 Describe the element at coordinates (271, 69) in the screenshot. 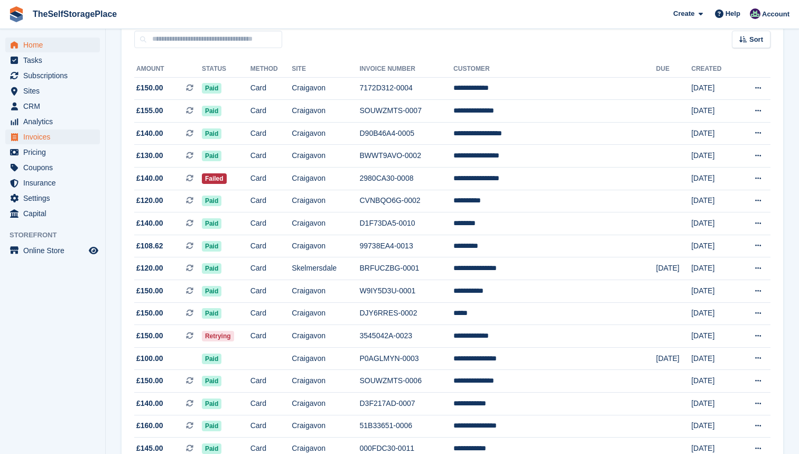

I see `th: Method` at that location.